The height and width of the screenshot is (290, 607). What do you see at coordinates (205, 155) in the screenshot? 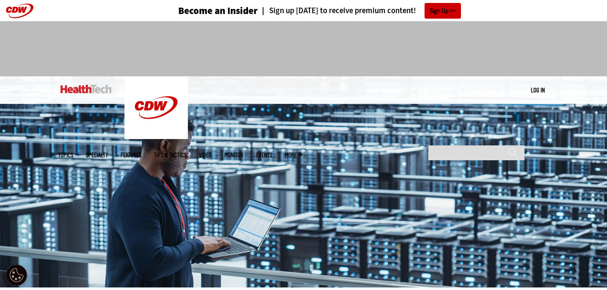
I see `a: Video` at bounding box center [205, 155].